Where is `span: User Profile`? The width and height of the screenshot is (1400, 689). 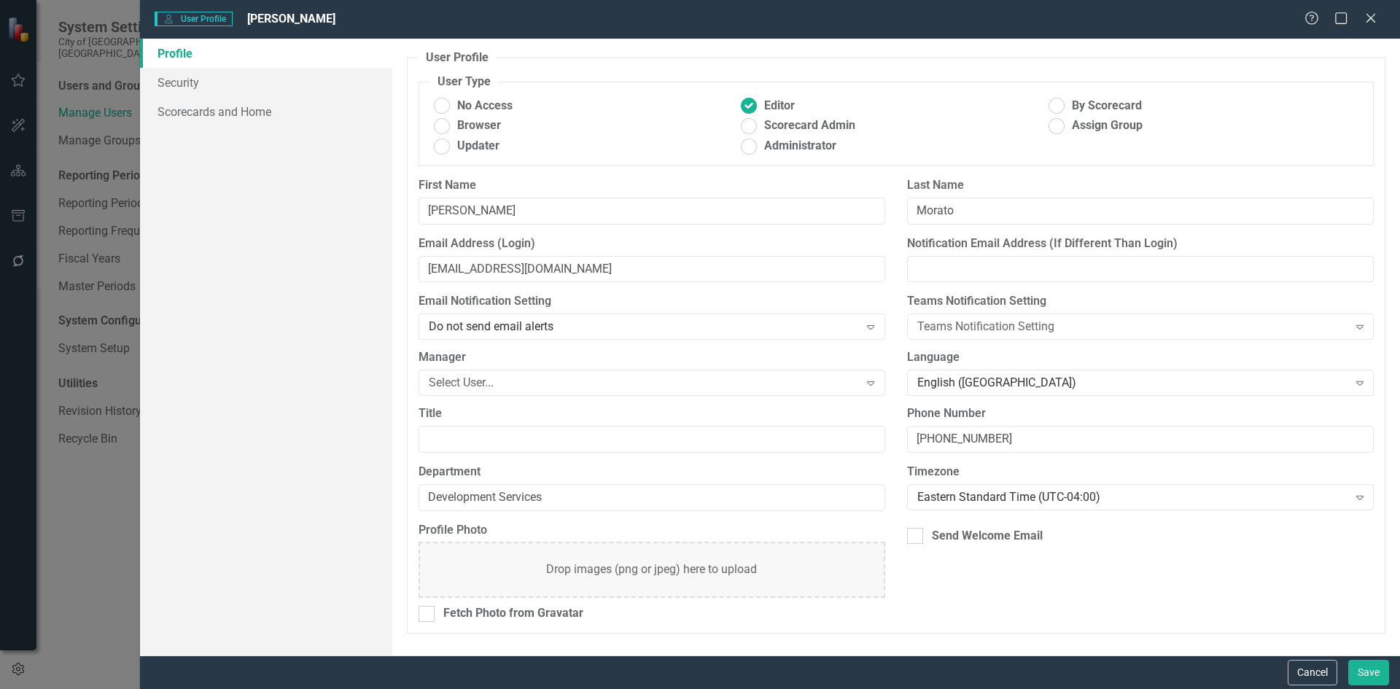
span: User Profile is located at coordinates (193, 19).